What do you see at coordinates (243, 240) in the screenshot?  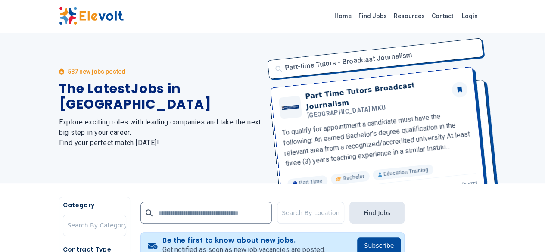 I see `h4: Be the first to know about new jobs.` at bounding box center [243, 240].